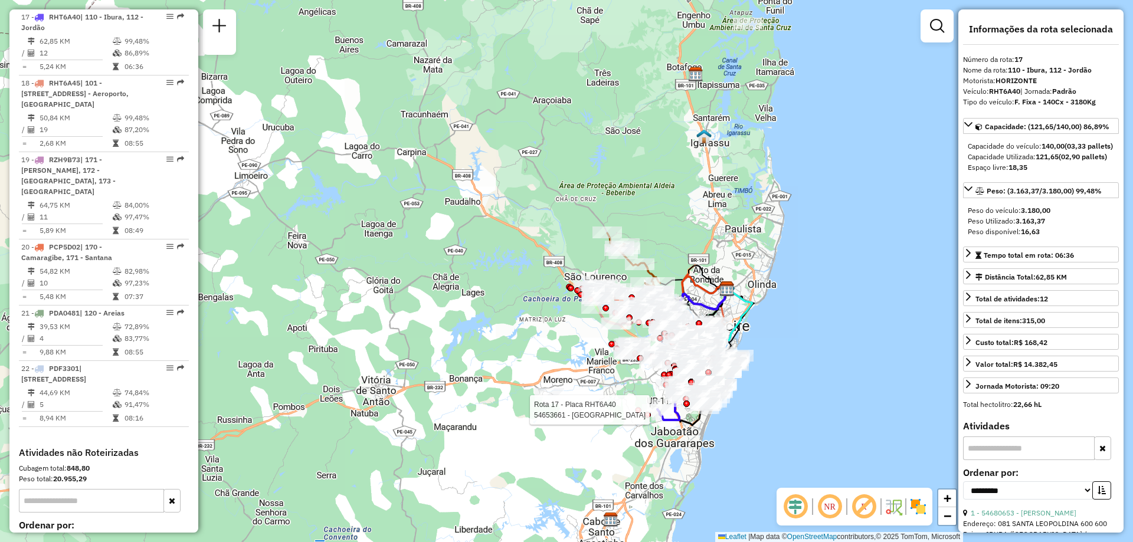 The image size is (1133, 542). I want to click on img: Exibir/Ocultar setores, so click(918, 507).